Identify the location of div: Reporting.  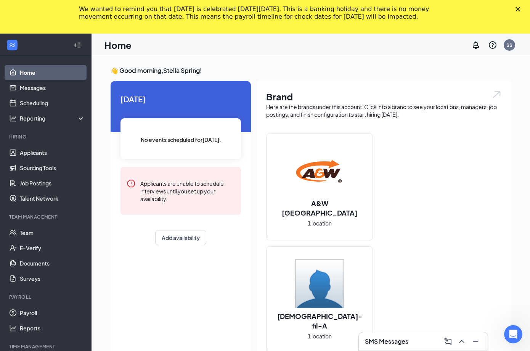
(53, 118).